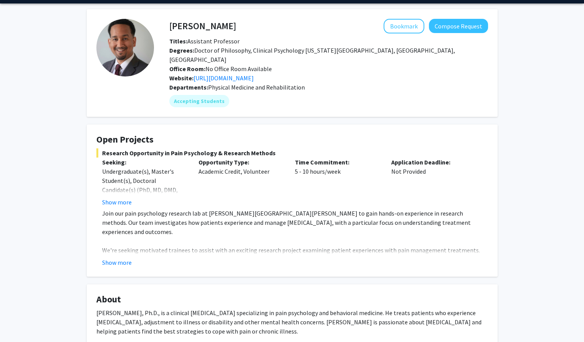 The image size is (584, 342). I want to click on b: Website:, so click(181, 78).